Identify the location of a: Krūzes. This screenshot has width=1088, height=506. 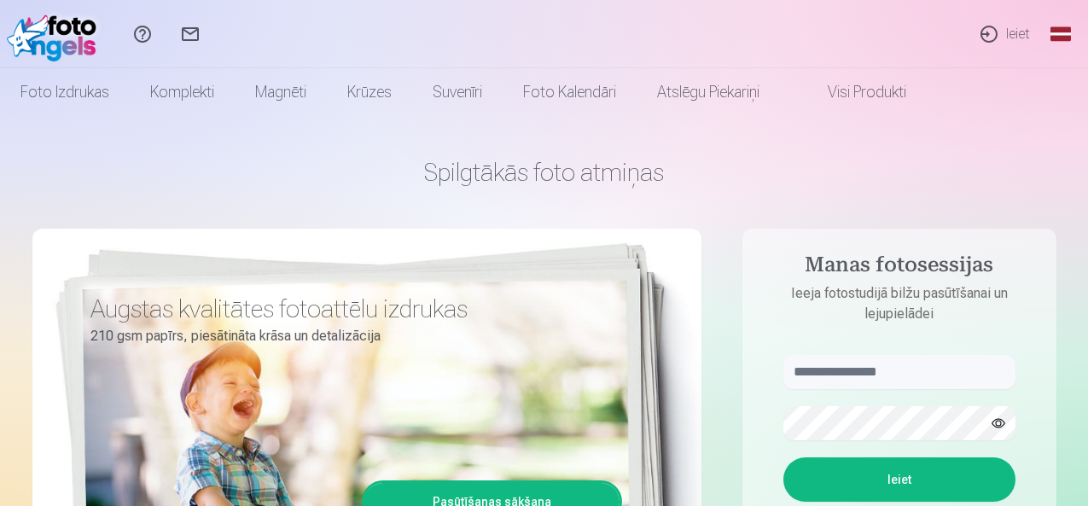
(370, 92).